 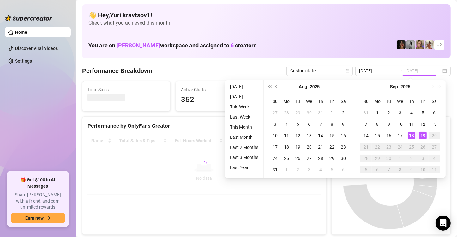 What do you see at coordinates (411, 45) in the screenshot?
I see `img: A` at bounding box center [411, 45].